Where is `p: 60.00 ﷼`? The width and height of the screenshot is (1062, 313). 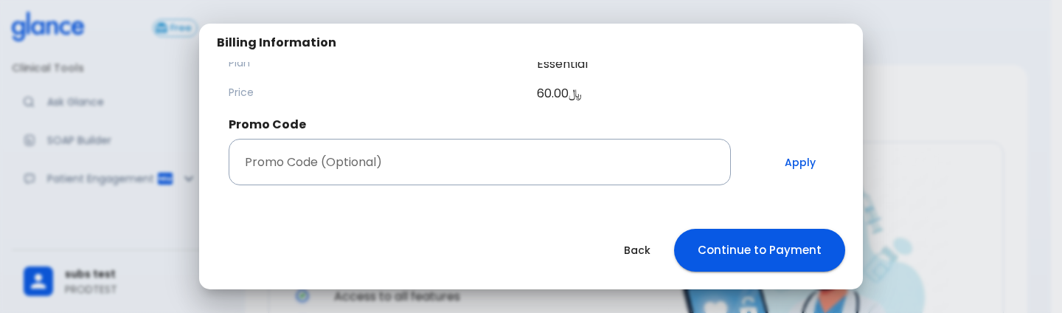
p: 60.00 ﷼ is located at coordinates (685, 94).